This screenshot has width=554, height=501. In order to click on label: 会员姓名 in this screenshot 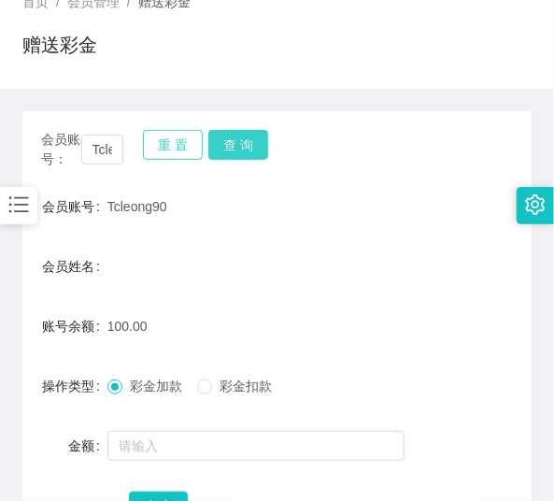, I will do `click(75, 266)`.